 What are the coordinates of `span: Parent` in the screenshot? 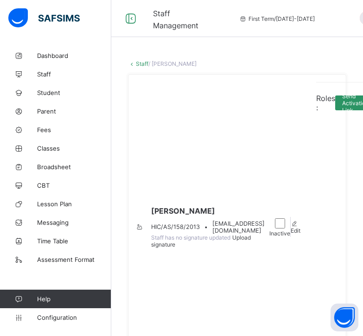 It's located at (74, 111).